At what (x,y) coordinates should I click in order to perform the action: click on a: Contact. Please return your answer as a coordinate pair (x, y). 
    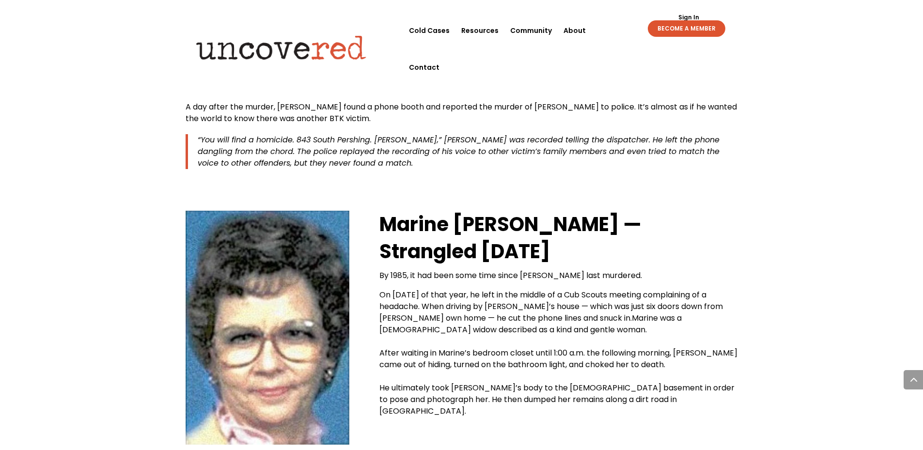
    Looking at the image, I should click on (424, 67).